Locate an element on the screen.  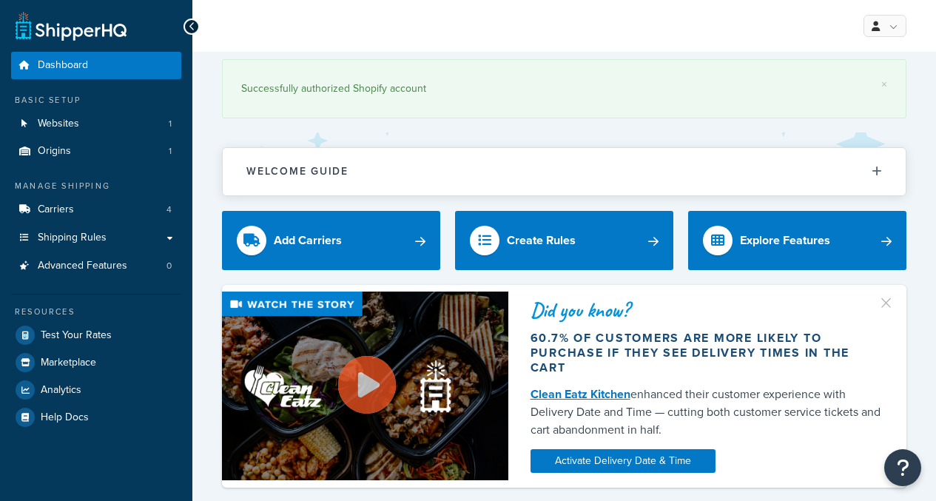
span: Dashboard is located at coordinates (63, 65).